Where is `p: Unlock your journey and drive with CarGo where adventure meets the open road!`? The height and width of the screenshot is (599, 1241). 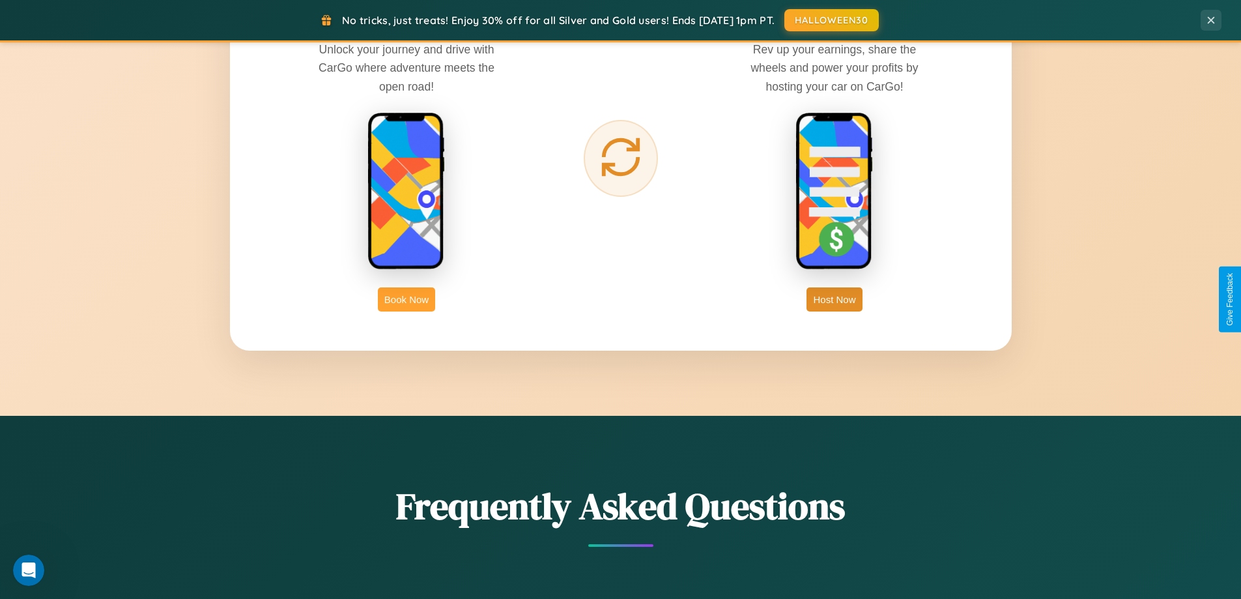
p: Unlock your journey and drive with CarGo where adventure meets the open road! is located at coordinates (407, 68).